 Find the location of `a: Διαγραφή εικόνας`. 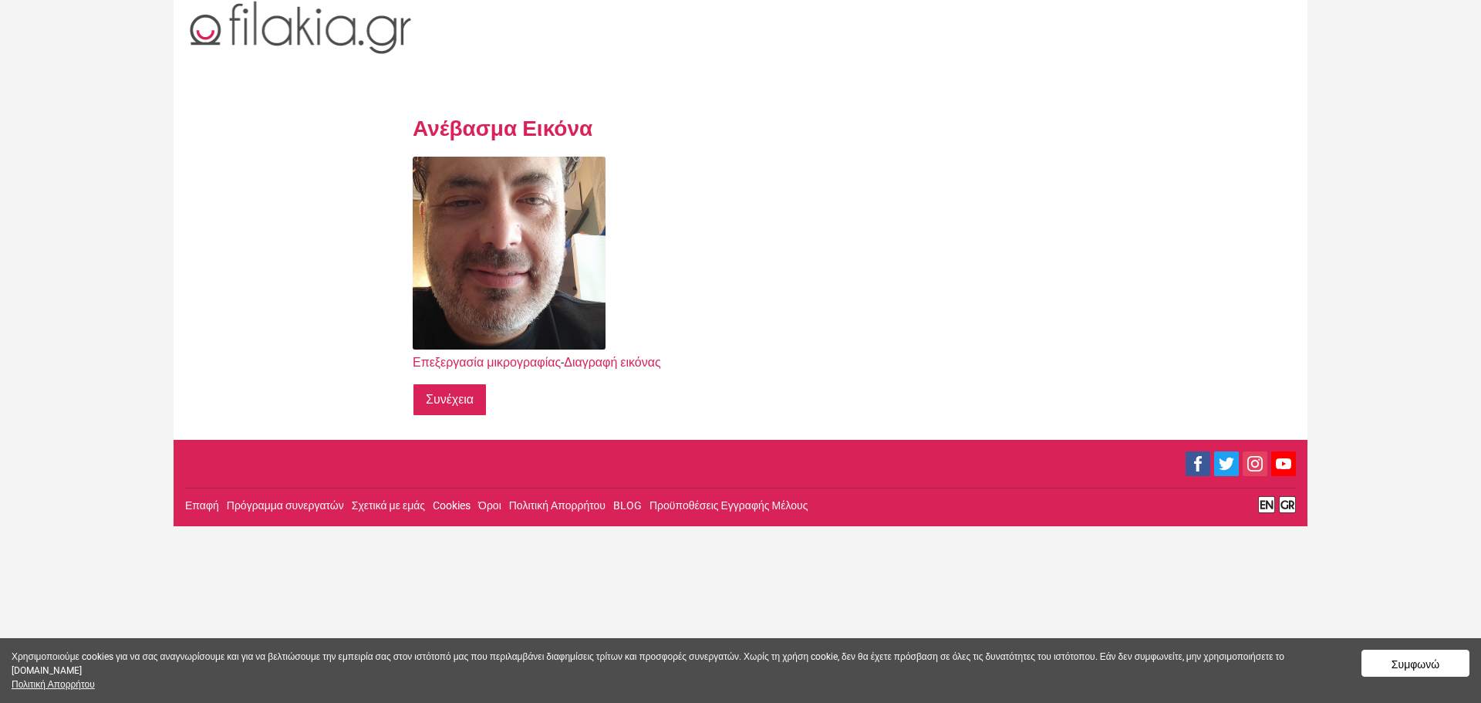

a: Διαγραφή εικόνας is located at coordinates (612, 362).